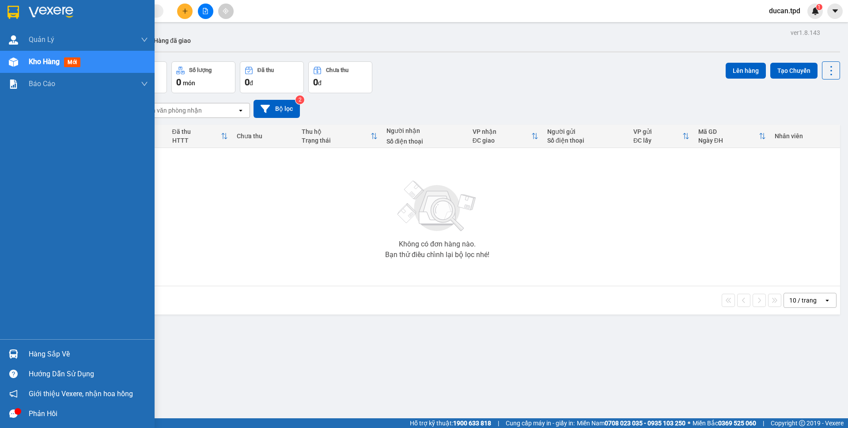  Describe the element at coordinates (197, 140) in the screenshot. I see `div: HTTT` at that location.